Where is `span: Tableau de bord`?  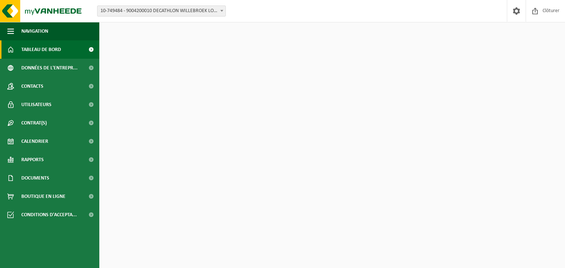 span: Tableau de bord is located at coordinates (41, 50).